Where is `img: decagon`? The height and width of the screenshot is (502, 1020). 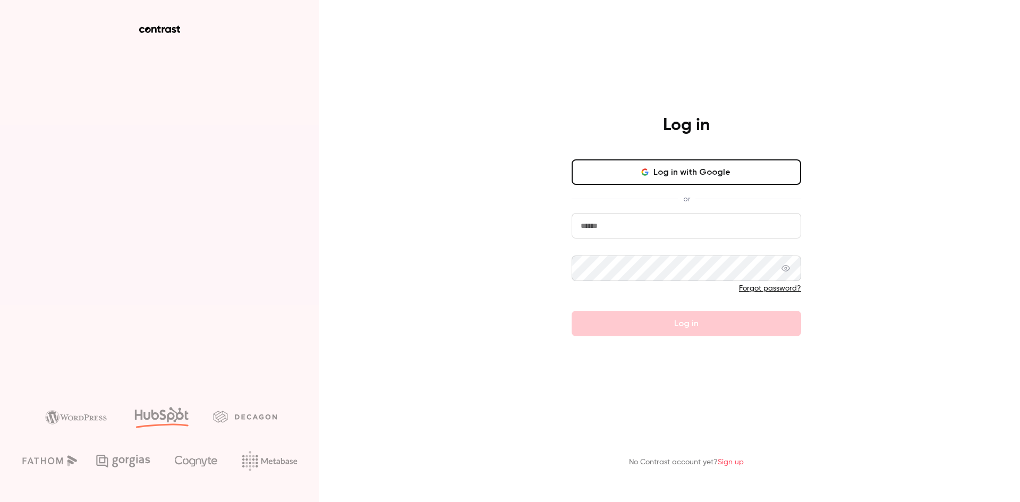 img: decagon is located at coordinates (245, 417).